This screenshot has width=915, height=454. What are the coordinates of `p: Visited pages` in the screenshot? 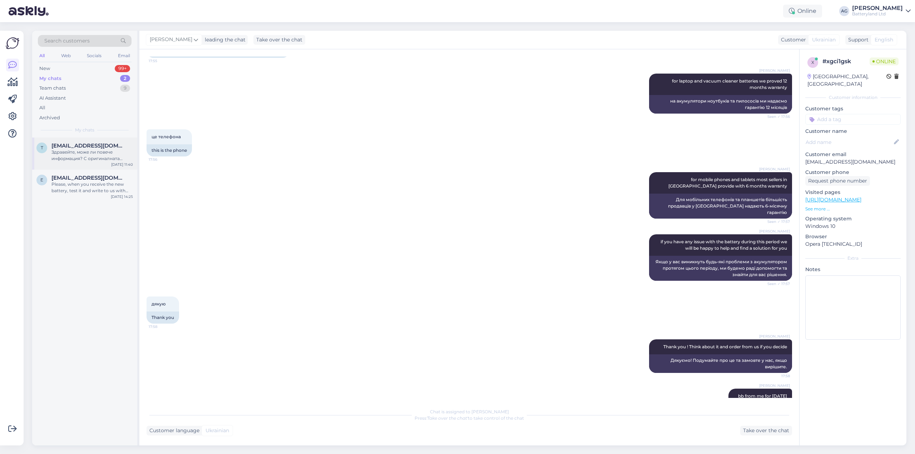 It's located at (853, 192).